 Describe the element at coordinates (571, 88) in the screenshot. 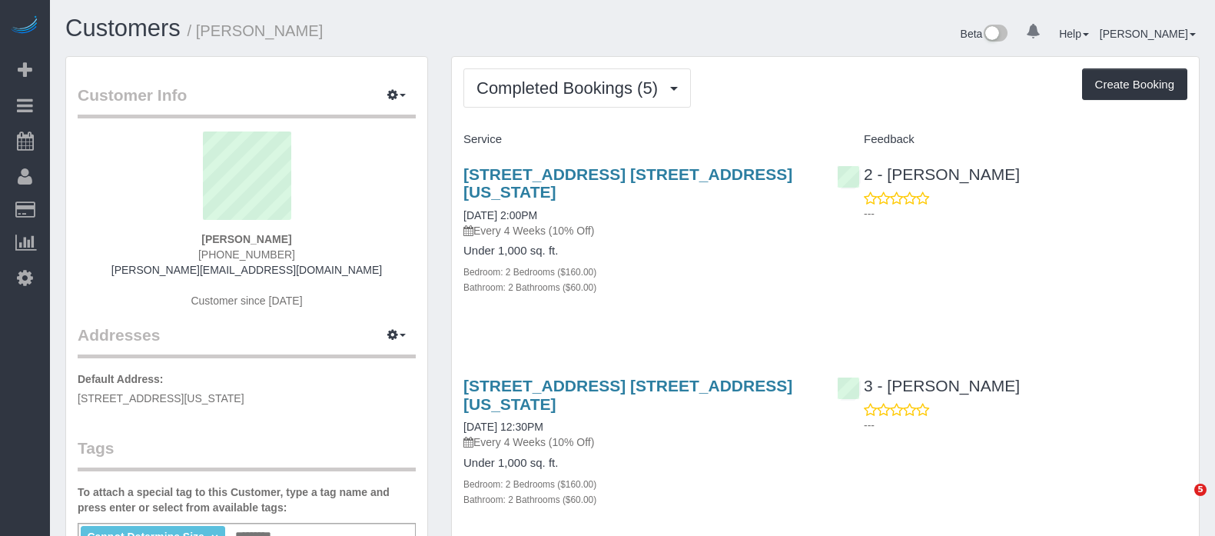

I see `span: Completed Bookings (5)` at that location.